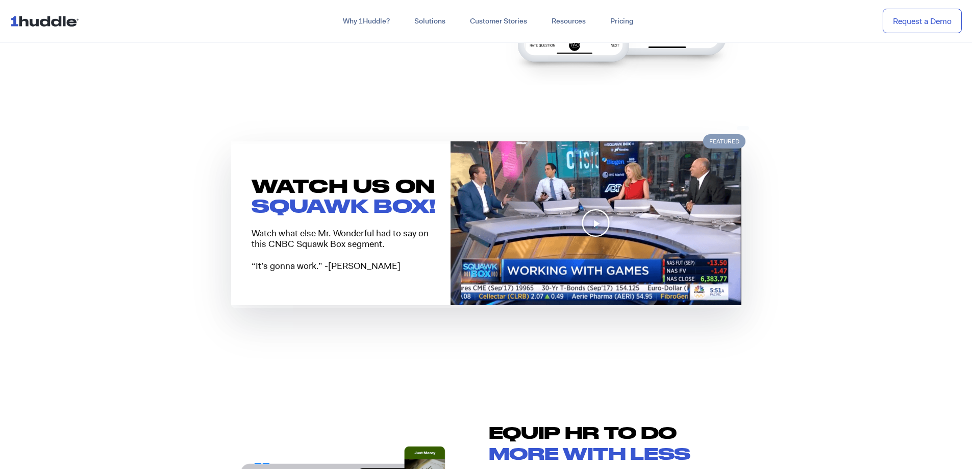 The image size is (972, 469). Describe the element at coordinates (724, 141) in the screenshot. I see `span: Featured` at that location.